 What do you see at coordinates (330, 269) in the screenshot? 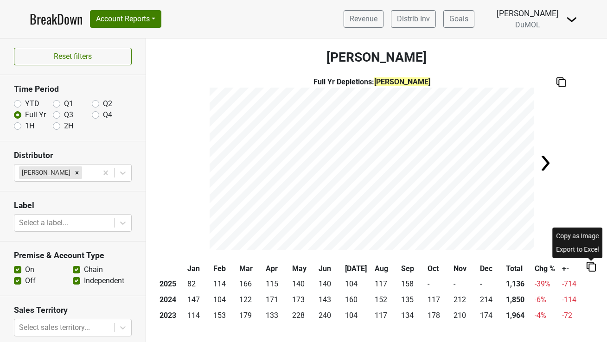
I see `th: Jun` at bounding box center [330, 269].